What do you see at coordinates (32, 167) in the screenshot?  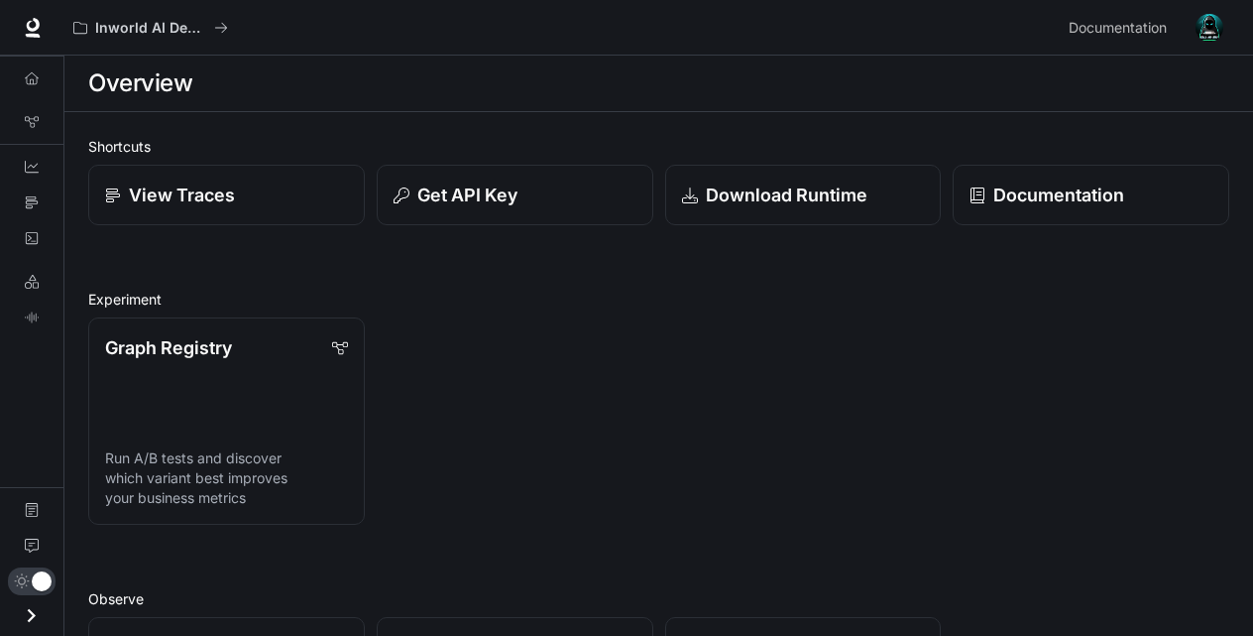 I see `a: Dashboards` at bounding box center [32, 167].